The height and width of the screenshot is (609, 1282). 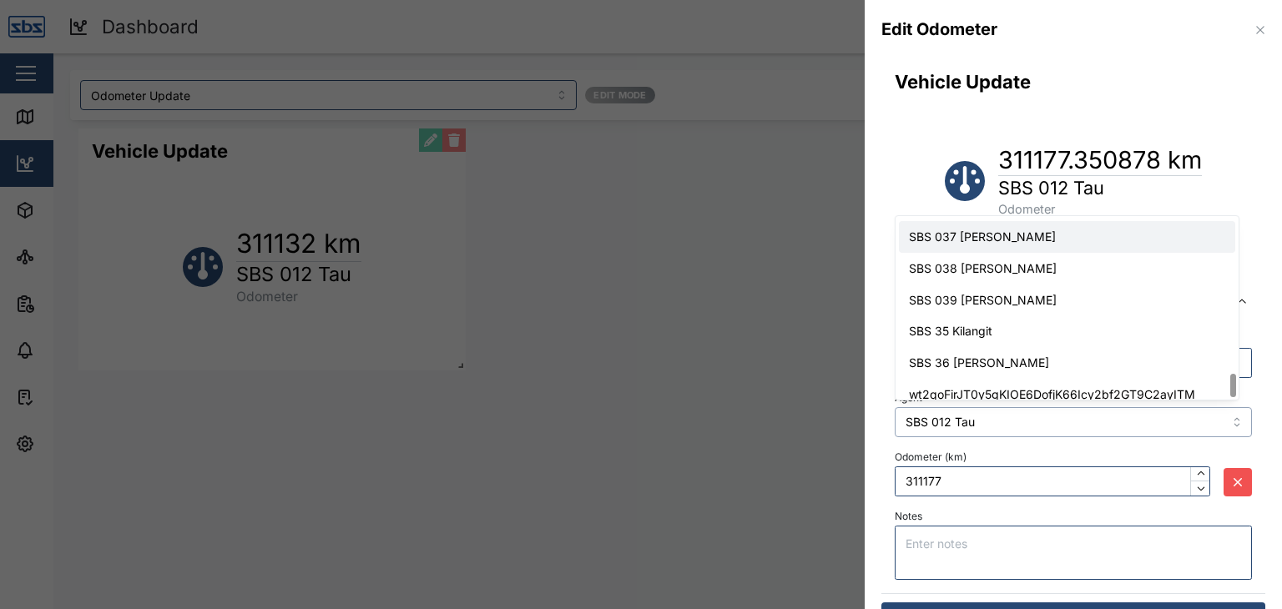 I want to click on label: Odometer (km), so click(x=930, y=457).